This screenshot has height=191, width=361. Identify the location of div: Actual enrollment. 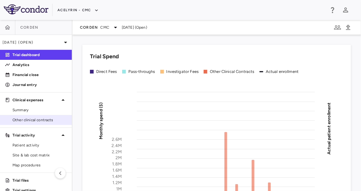
(282, 72).